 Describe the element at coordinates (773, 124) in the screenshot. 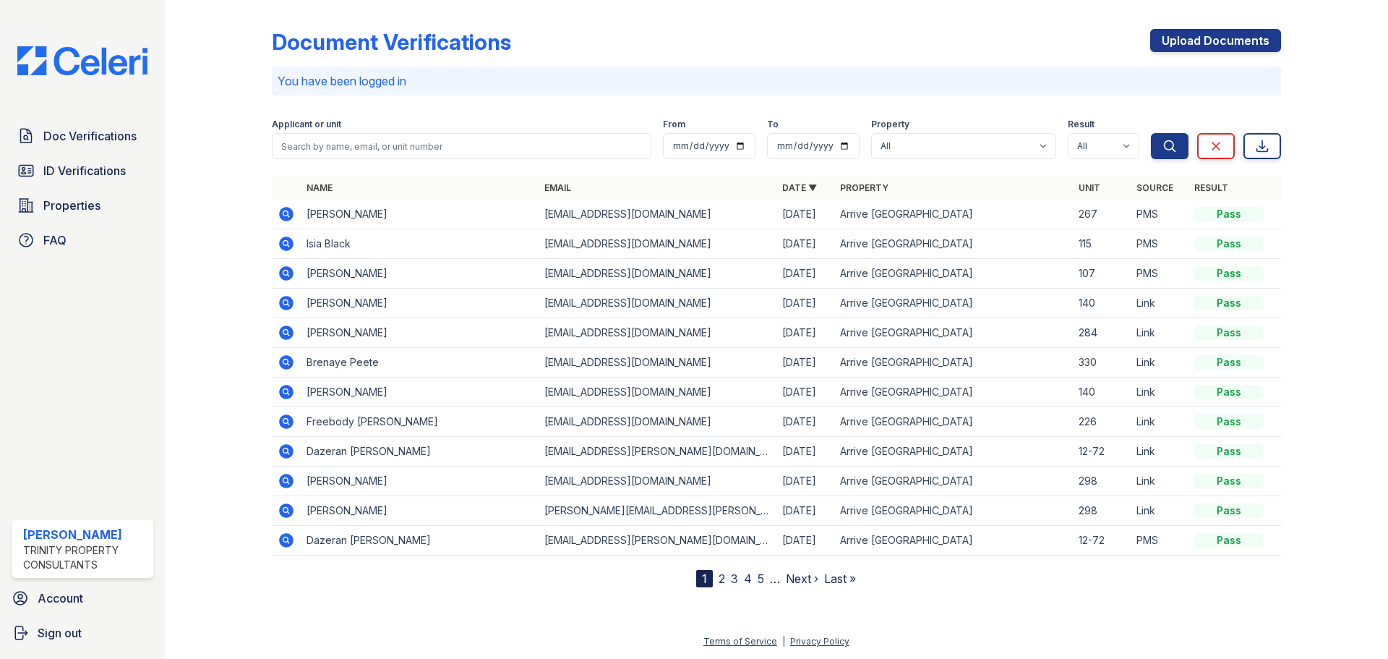

I see `label: To` at that location.